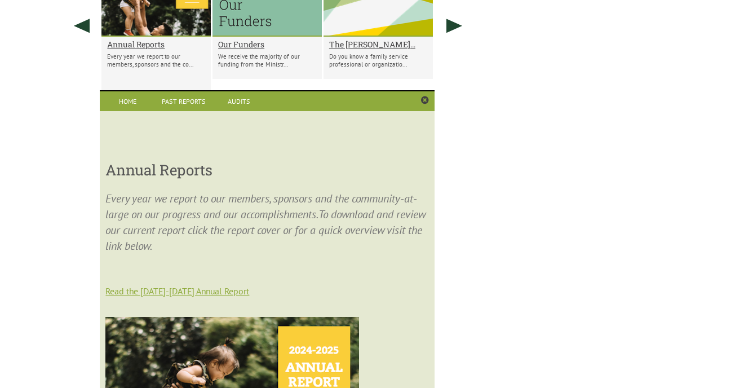 This screenshot has width=744, height=388. What do you see at coordinates (156, 44) in the screenshot?
I see `h2: Annual Reports` at bounding box center [156, 44].